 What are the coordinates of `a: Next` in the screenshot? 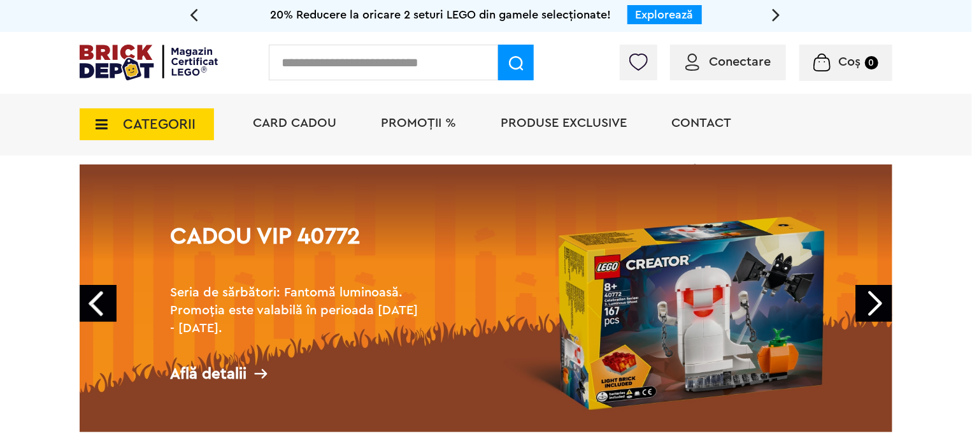 It's located at (874, 303).